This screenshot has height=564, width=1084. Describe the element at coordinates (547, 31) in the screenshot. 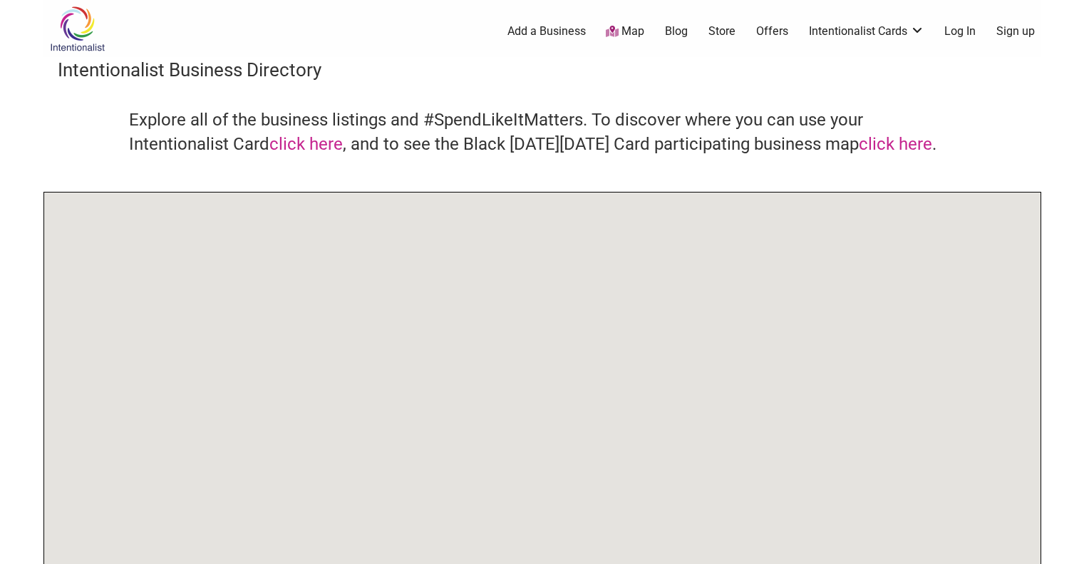

I see `a: Add a Business` at that location.